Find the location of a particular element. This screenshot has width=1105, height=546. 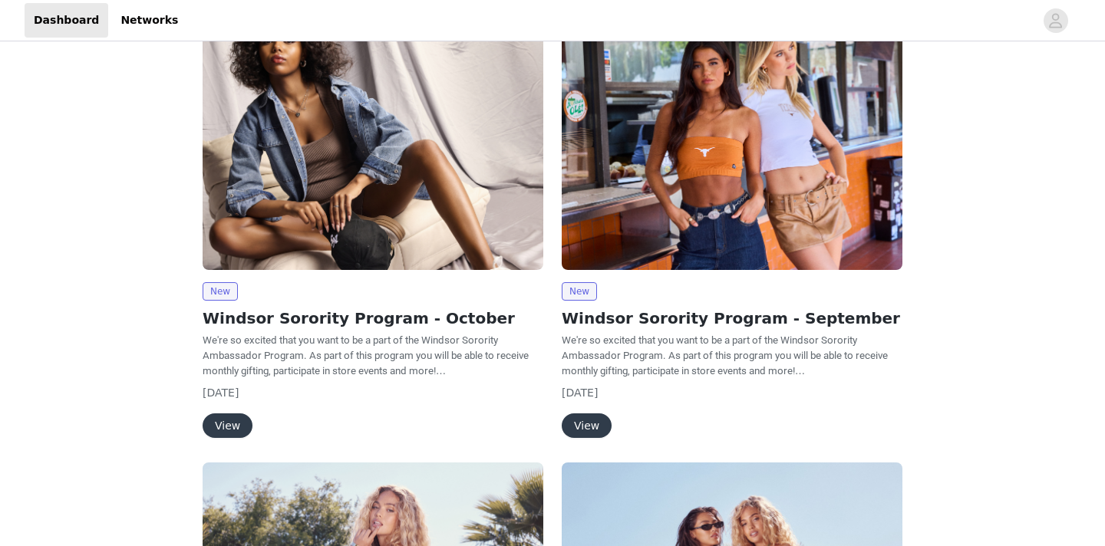

a: Networks is located at coordinates (149, 20).